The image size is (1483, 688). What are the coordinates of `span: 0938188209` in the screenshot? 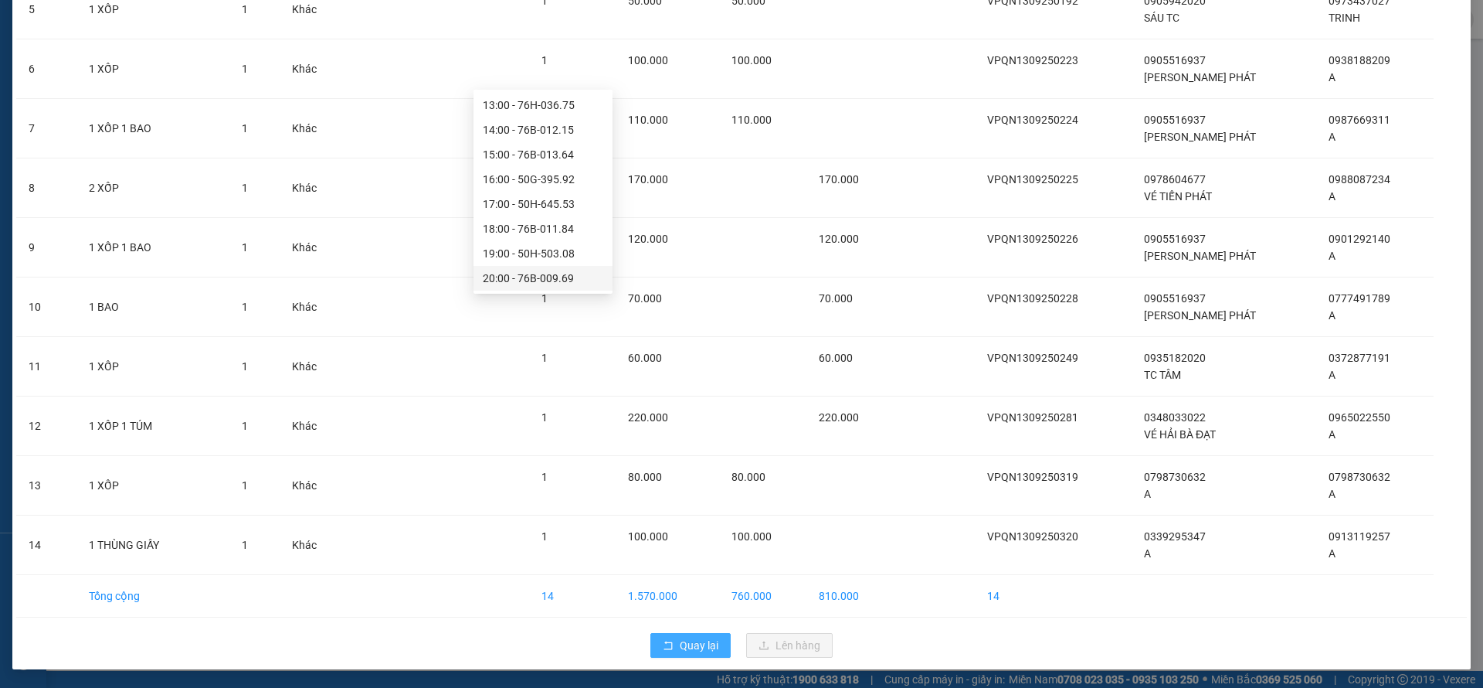 It's located at (1360, 60).